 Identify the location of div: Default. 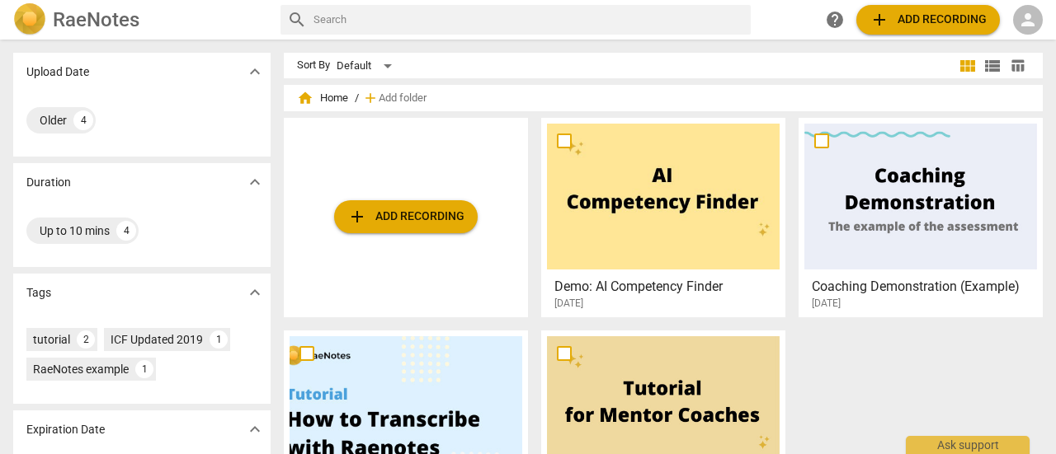
(367, 66).